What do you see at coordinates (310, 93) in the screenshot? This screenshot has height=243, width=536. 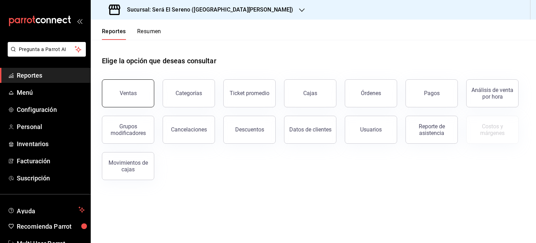 I see `button: Cajas` at bounding box center [310, 93].